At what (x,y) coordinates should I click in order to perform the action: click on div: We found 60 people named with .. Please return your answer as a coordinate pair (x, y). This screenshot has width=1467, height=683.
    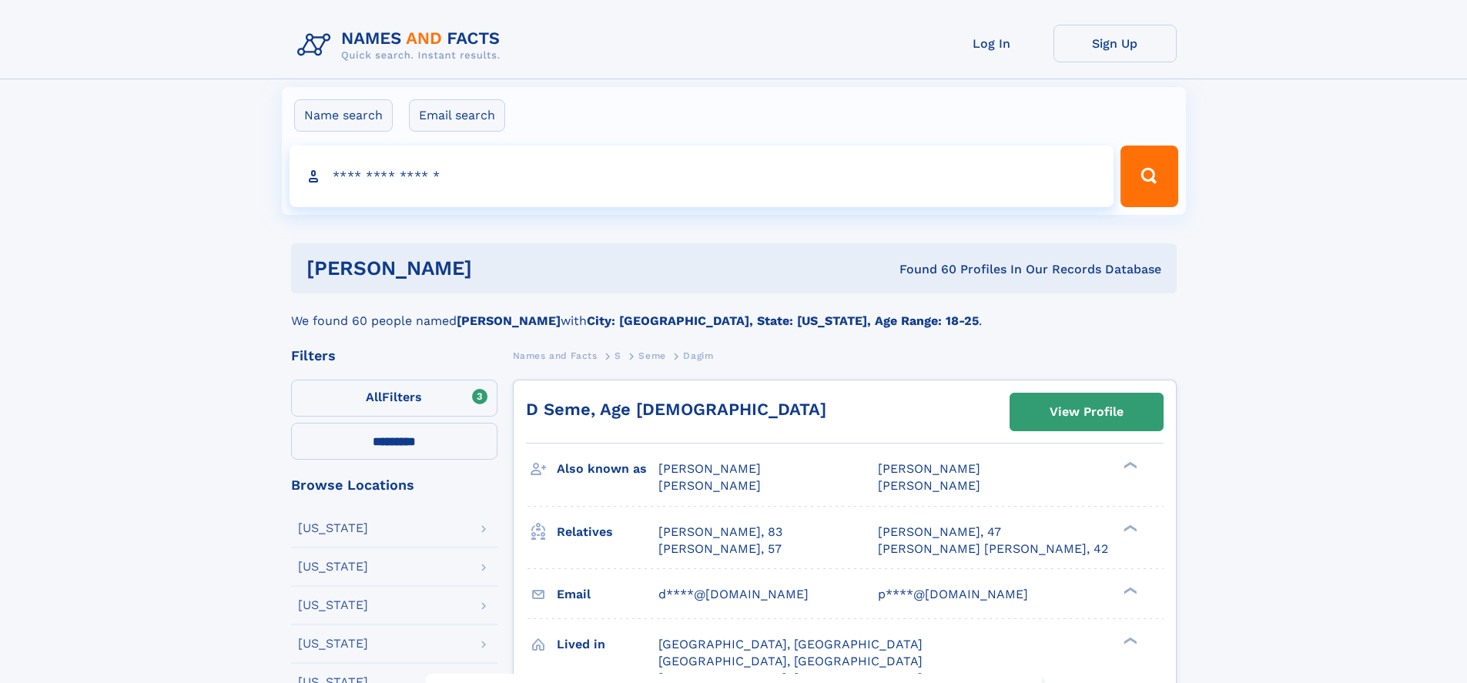
    Looking at the image, I should click on (734, 312).